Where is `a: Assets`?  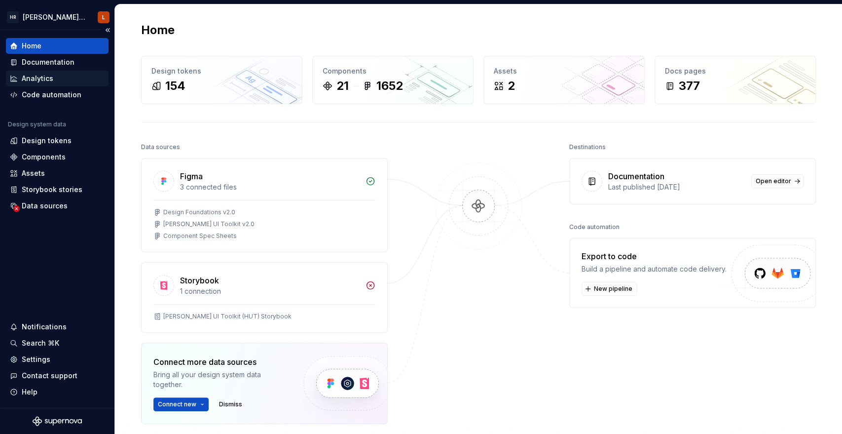 a: Assets is located at coordinates (57, 173).